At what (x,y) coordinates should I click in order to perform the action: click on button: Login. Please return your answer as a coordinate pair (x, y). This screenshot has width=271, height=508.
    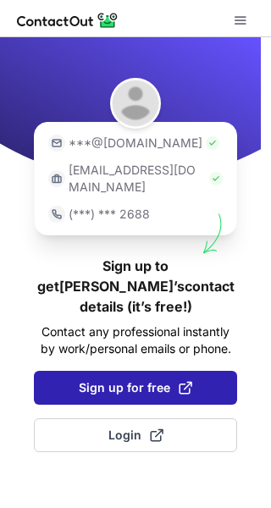
    Looking at the image, I should click on (136, 435).